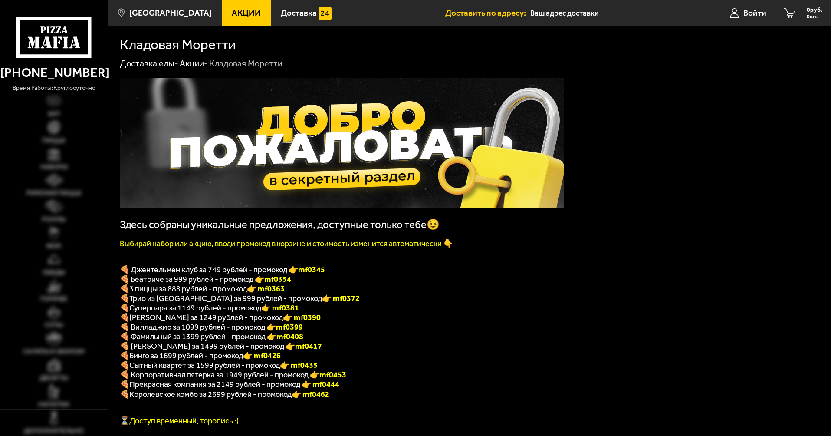 The image size is (831, 436). What do you see at coordinates (488, 13) in the screenshot?
I see `span: Доставить по адресу:` at bounding box center [488, 13].